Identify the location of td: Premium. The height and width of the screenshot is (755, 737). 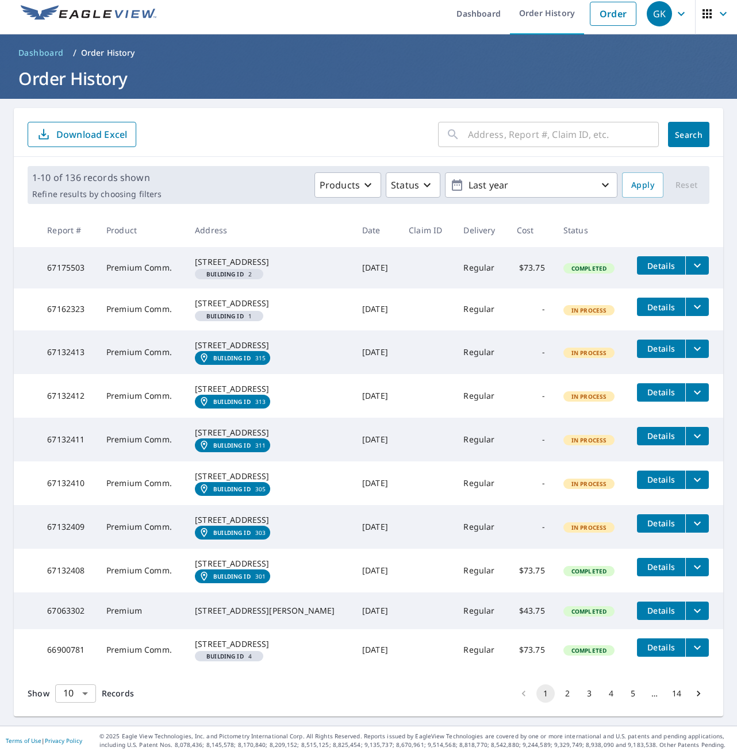
(141, 611).